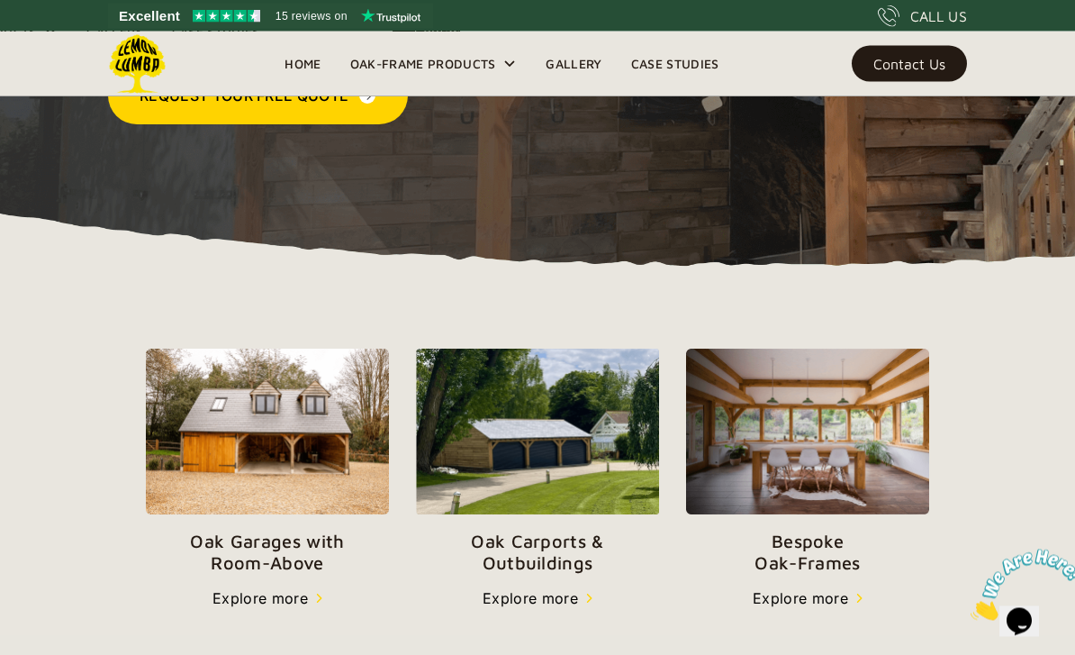  I want to click on a: CALL US, so click(922, 16).